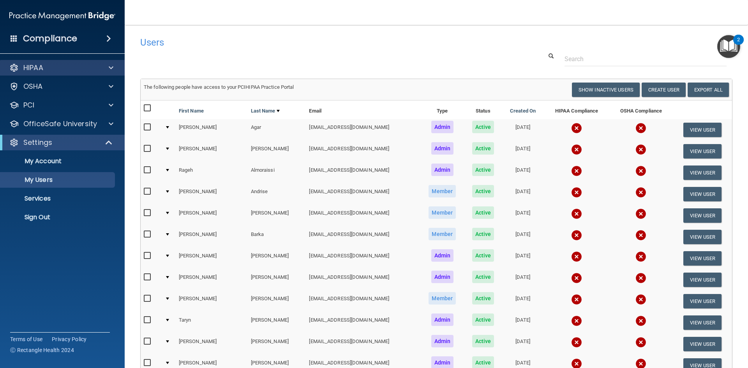  What do you see at coordinates (641, 110) in the screenshot?
I see `th: OSHA Compliance` at bounding box center [641, 110].